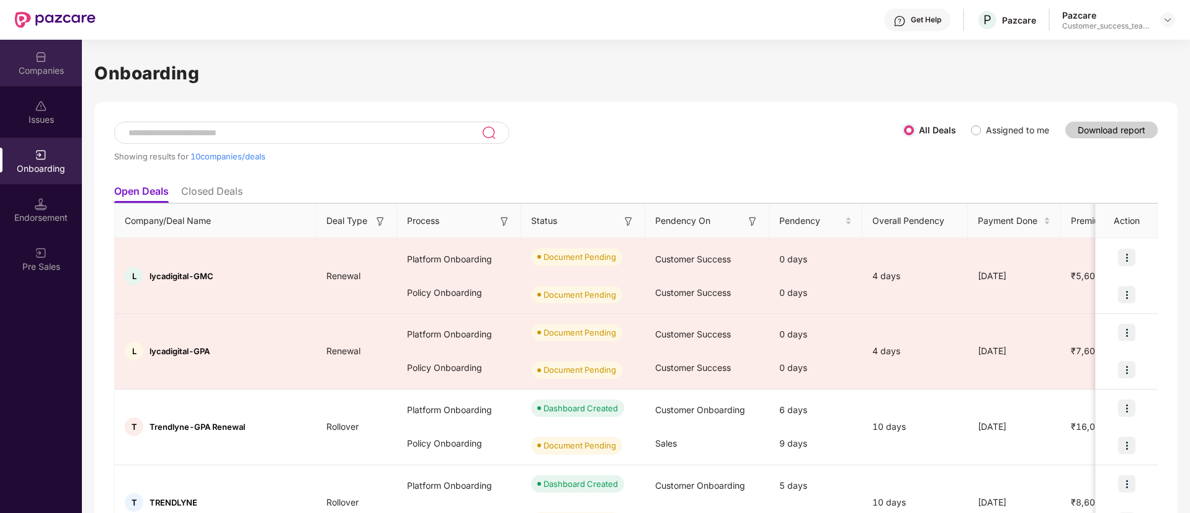 This screenshot has height=513, width=1190. I want to click on span: Payment Done, so click(1010, 221).